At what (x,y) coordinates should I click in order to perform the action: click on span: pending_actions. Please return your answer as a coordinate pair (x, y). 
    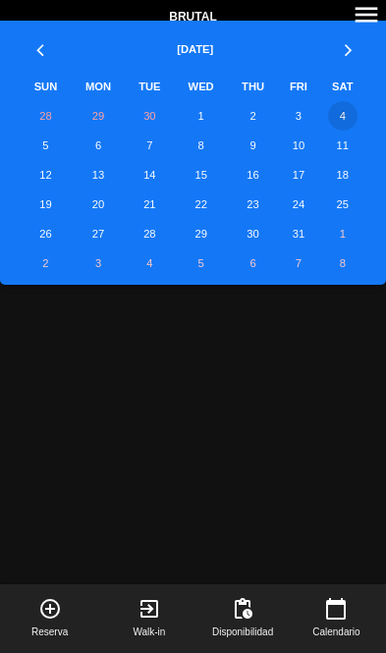
    Looking at the image, I should click on (242, 609).